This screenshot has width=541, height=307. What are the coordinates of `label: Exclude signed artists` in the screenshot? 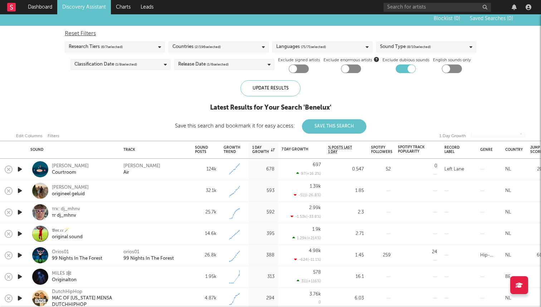 It's located at (299, 60).